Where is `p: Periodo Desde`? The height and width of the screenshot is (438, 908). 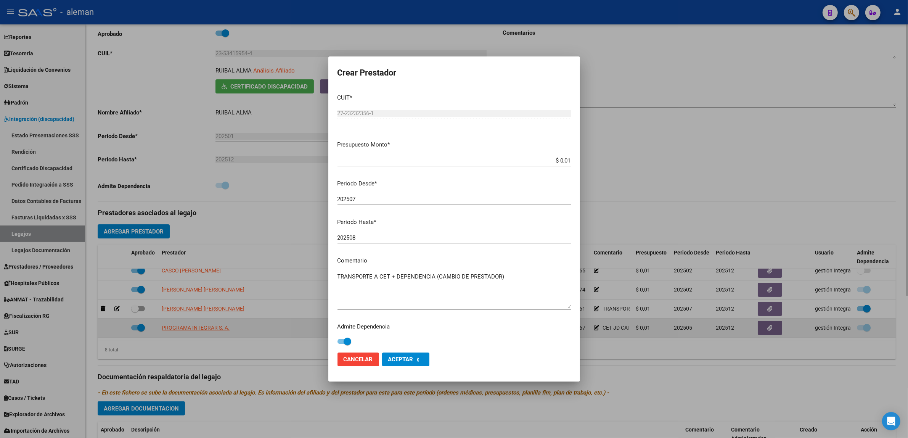
p: Periodo Desde is located at coordinates (454, 183).